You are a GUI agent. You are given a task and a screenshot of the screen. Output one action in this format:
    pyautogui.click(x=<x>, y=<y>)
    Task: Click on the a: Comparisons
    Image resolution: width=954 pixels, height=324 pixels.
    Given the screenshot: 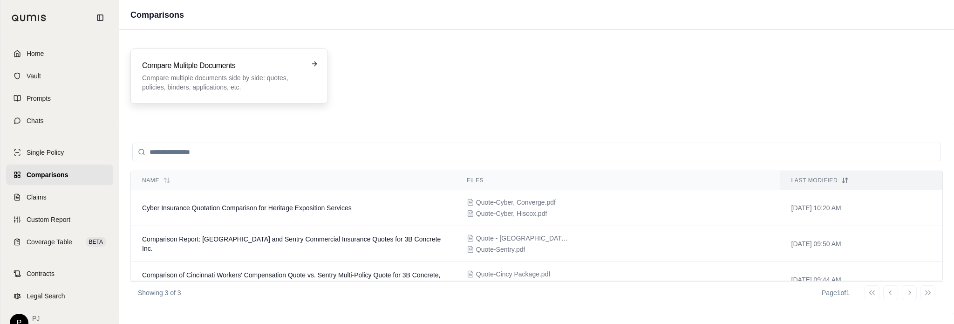 What is the action you would take?
    pyautogui.click(x=60, y=175)
    